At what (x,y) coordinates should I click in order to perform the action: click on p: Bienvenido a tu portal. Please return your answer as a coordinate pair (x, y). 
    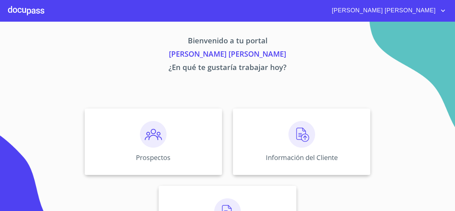
    Looking at the image, I should click on (228, 42).